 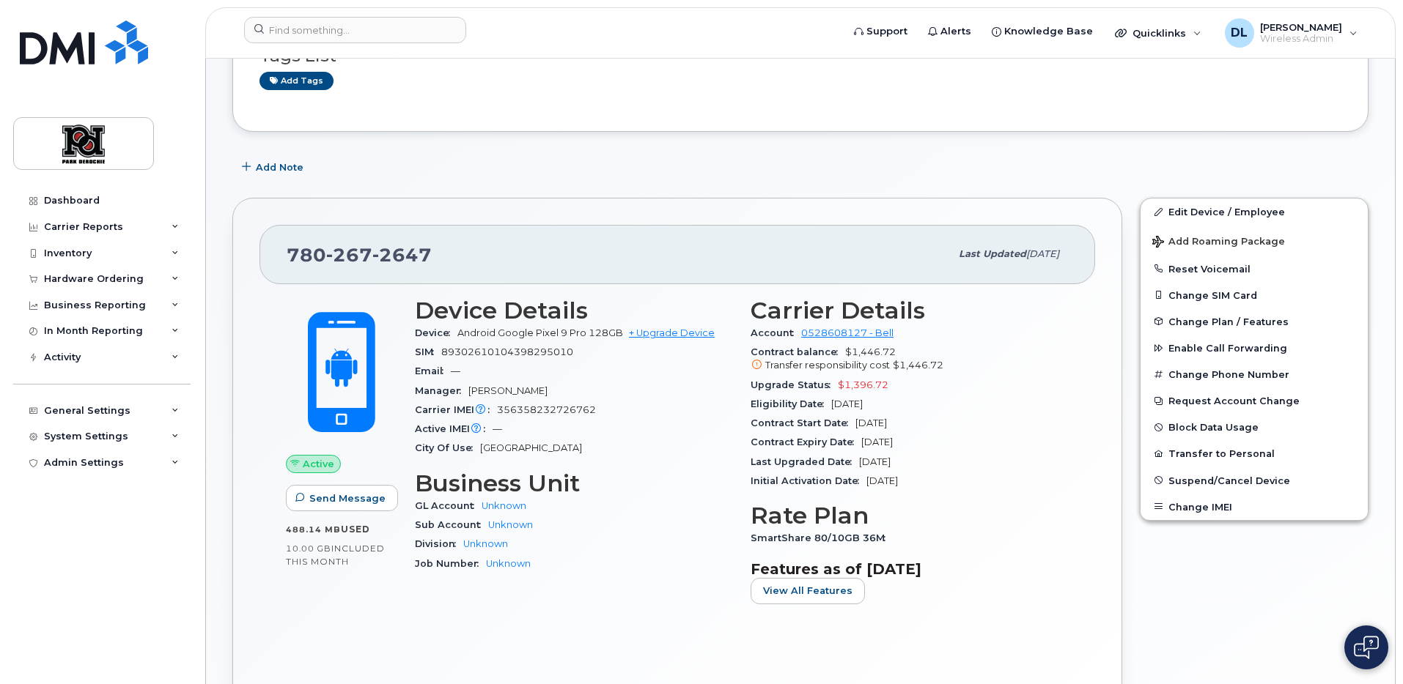 I want to click on button: Block Data Usage, so click(x=1254, y=427).